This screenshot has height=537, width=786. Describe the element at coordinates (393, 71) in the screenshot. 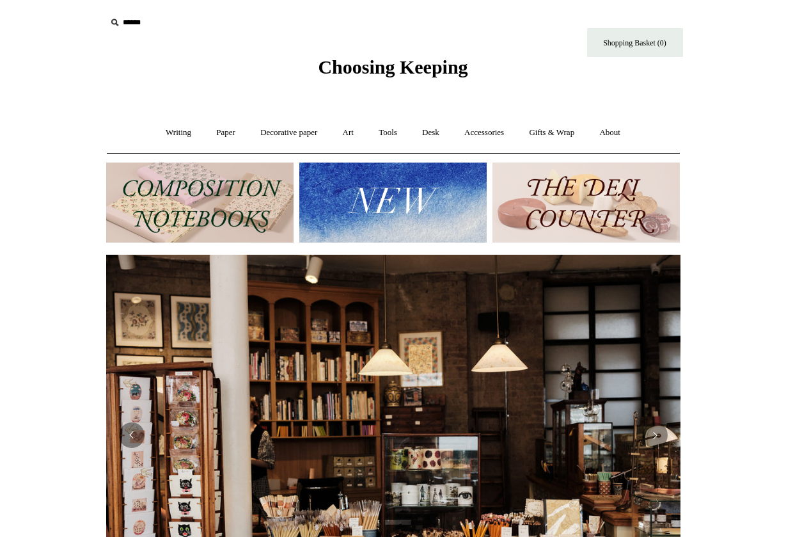

I see `a: Choosing Keeping` at that location.